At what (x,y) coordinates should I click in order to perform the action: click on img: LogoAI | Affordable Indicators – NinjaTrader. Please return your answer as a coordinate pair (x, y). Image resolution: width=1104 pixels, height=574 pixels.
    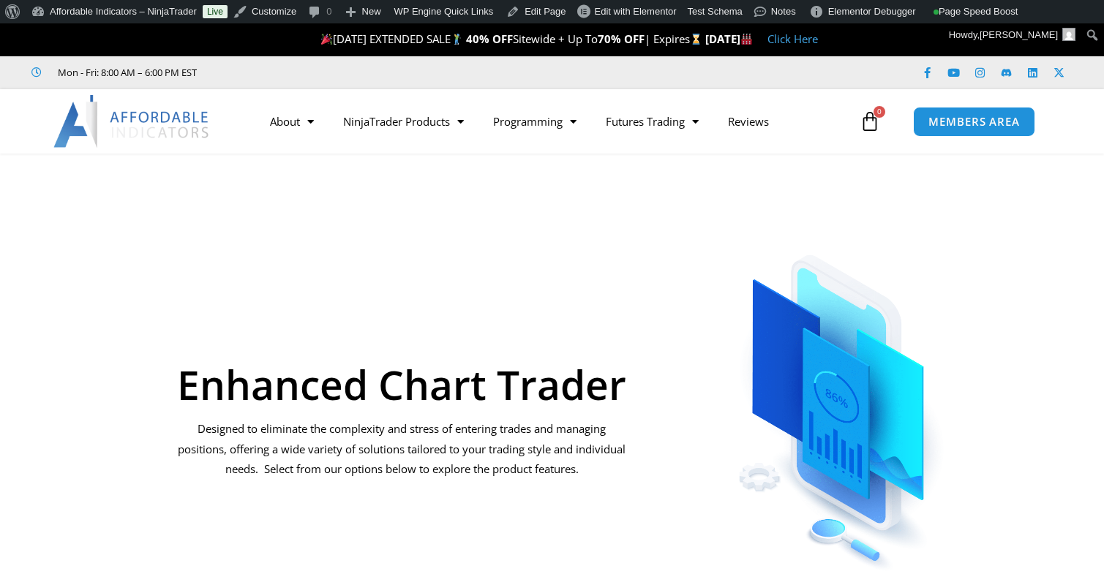
    Looking at the image, I should click on (132, 121).